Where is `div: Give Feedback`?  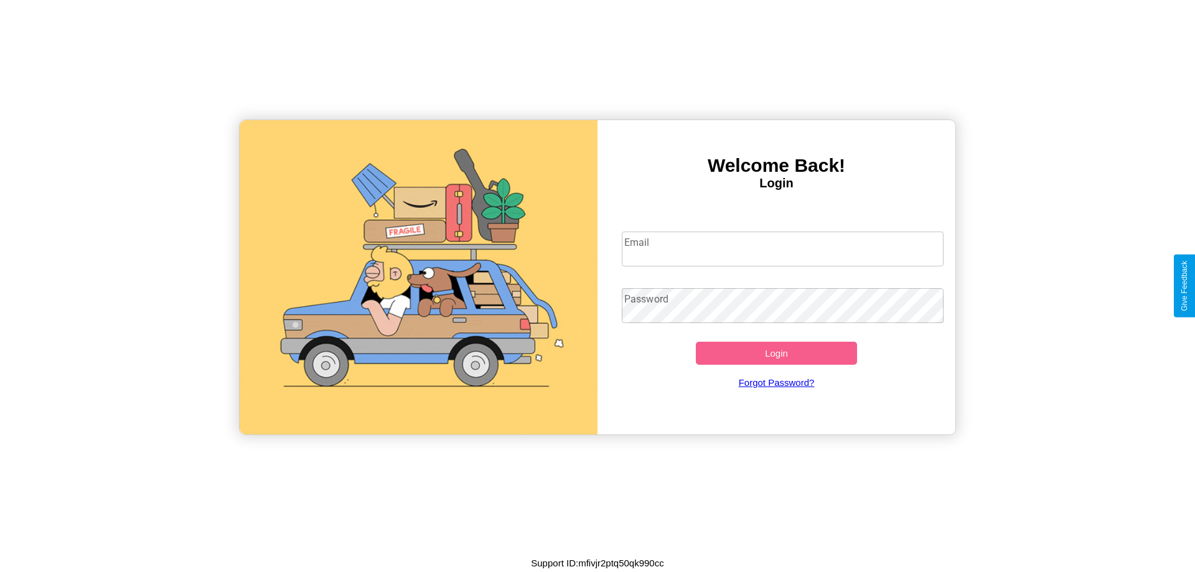
div: Give Feedback is located at coordinates (1184, 286).